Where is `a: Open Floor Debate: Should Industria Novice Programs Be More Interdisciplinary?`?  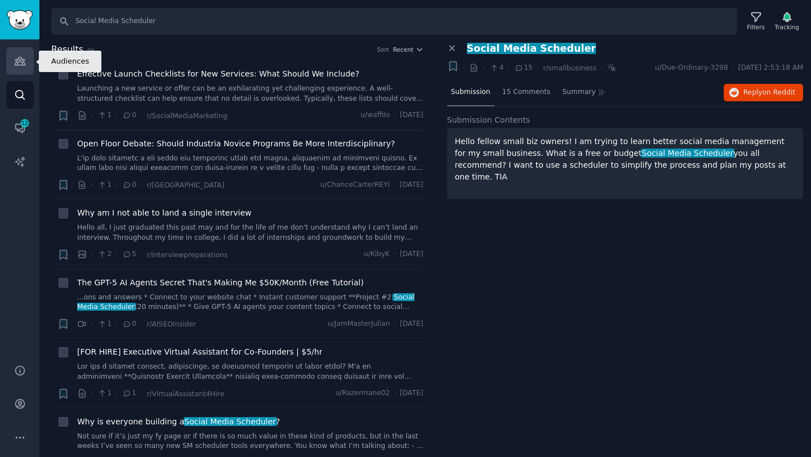
a: Open Floor Debate: Should Industria Novice Programs Be More Interdisciplinary? is located at coordinates (236, 144).